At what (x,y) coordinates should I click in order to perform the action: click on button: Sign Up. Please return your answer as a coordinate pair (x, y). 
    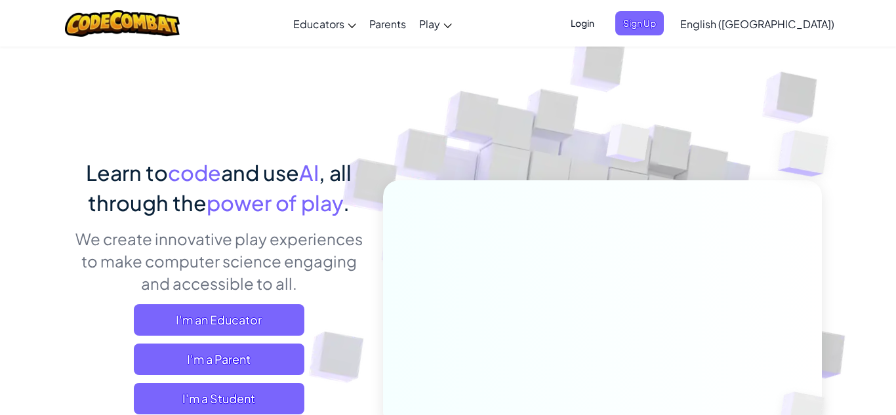
    Looking at the image, I should click on (640, 23).